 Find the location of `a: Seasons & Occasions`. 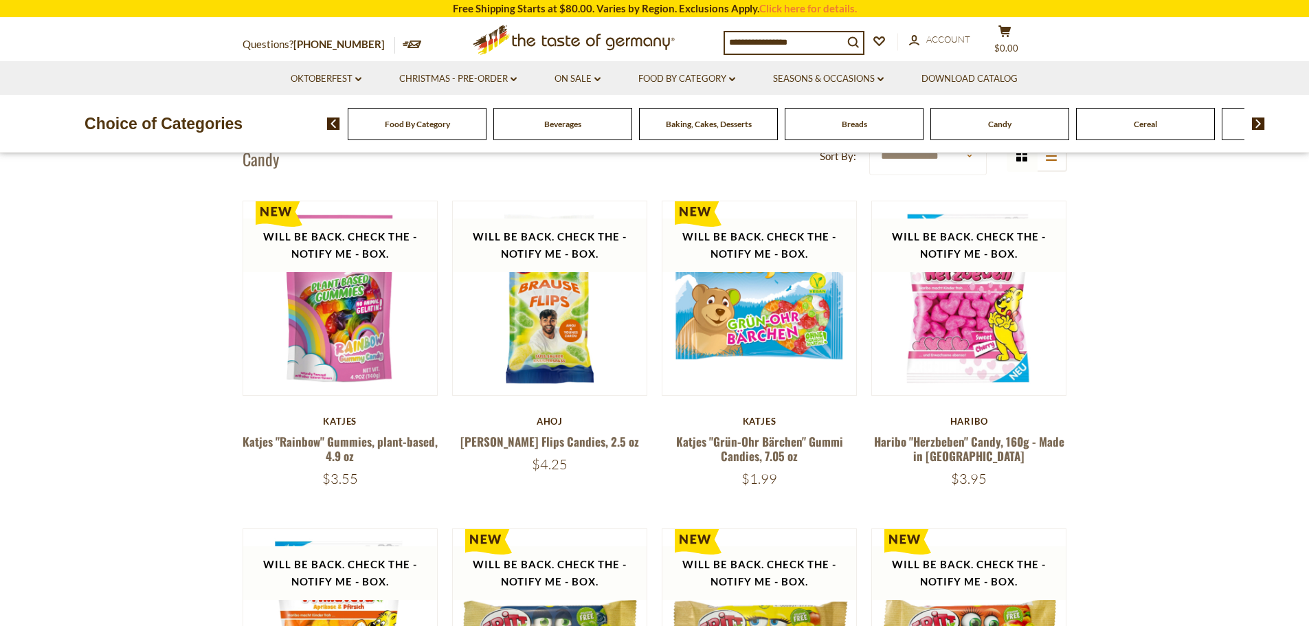

a: Seasons & Occasions is located at coordinates (828, 79).